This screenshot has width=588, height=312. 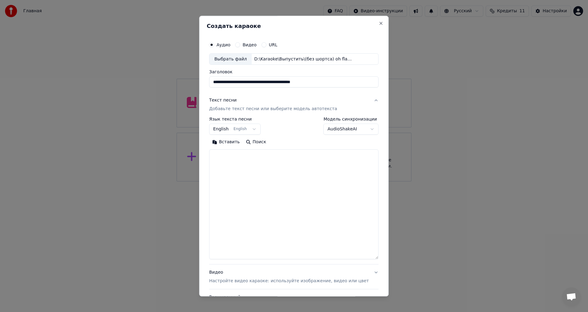 I want to click on label: URL, so click(x=273, y=45).